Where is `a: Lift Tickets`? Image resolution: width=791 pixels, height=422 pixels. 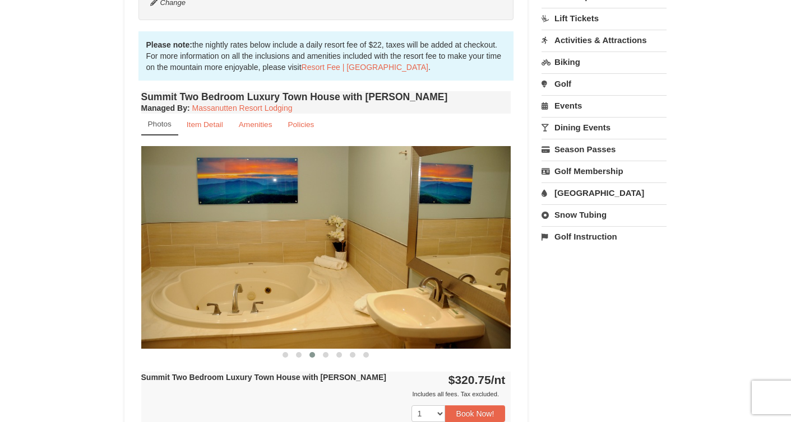
a: Lift Tickets is located at coordinates (603, 18).